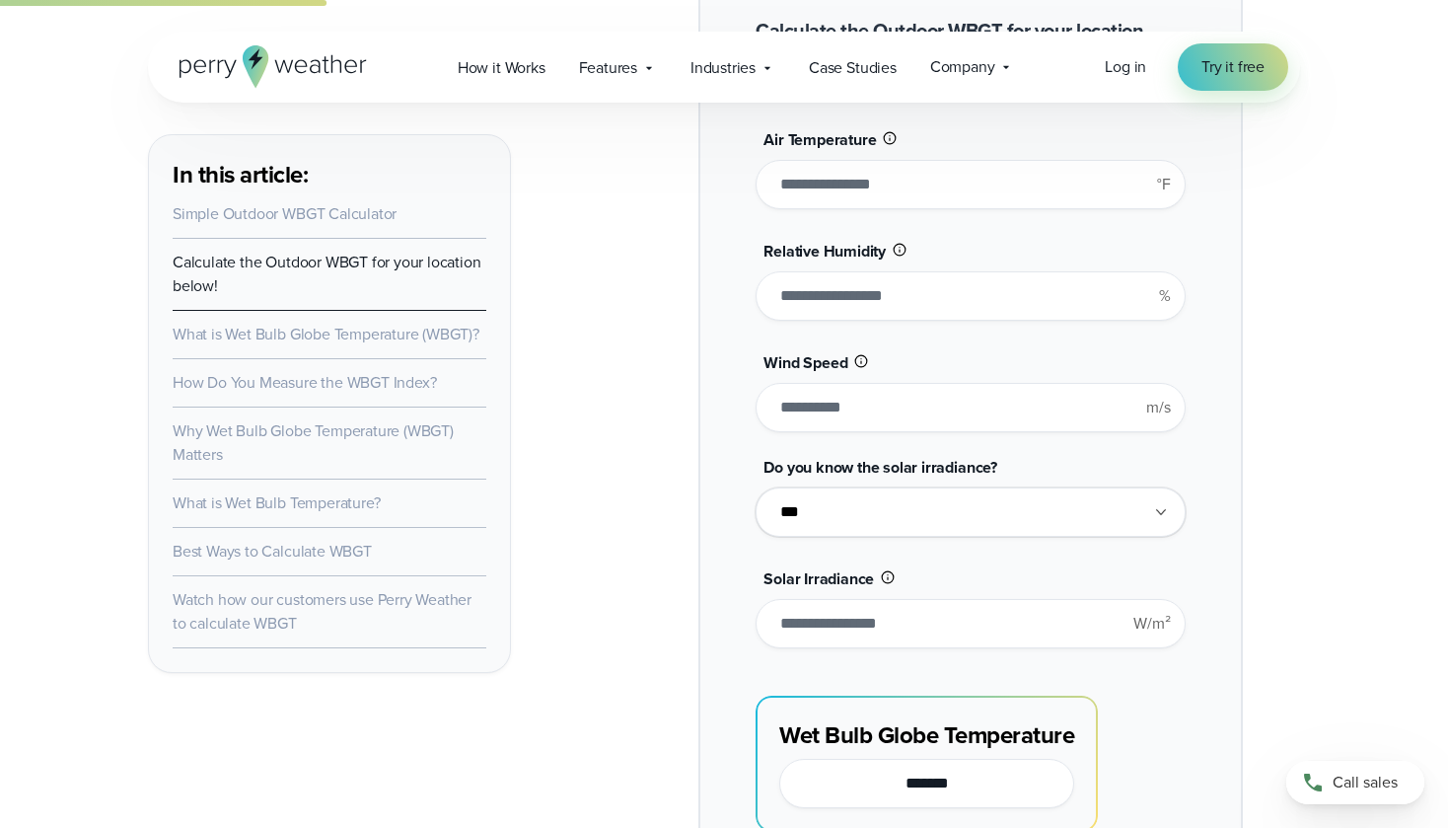 Image resolution: width=1448 pixels, height=828 pixels. What do you see at coordinates (880, 467) in the screenshot?
I see `span: Do you know the solar irradiance?` at bounding box center [880, 467].